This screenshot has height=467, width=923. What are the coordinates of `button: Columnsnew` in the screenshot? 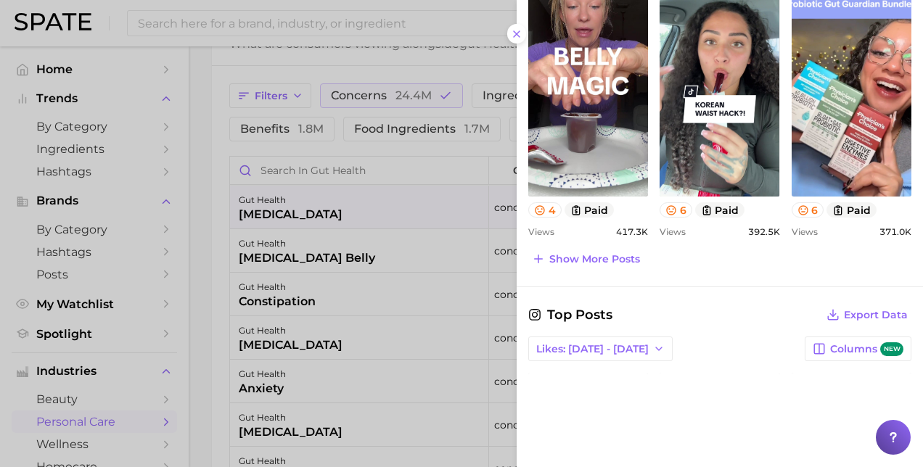 It's located at (857, 349).